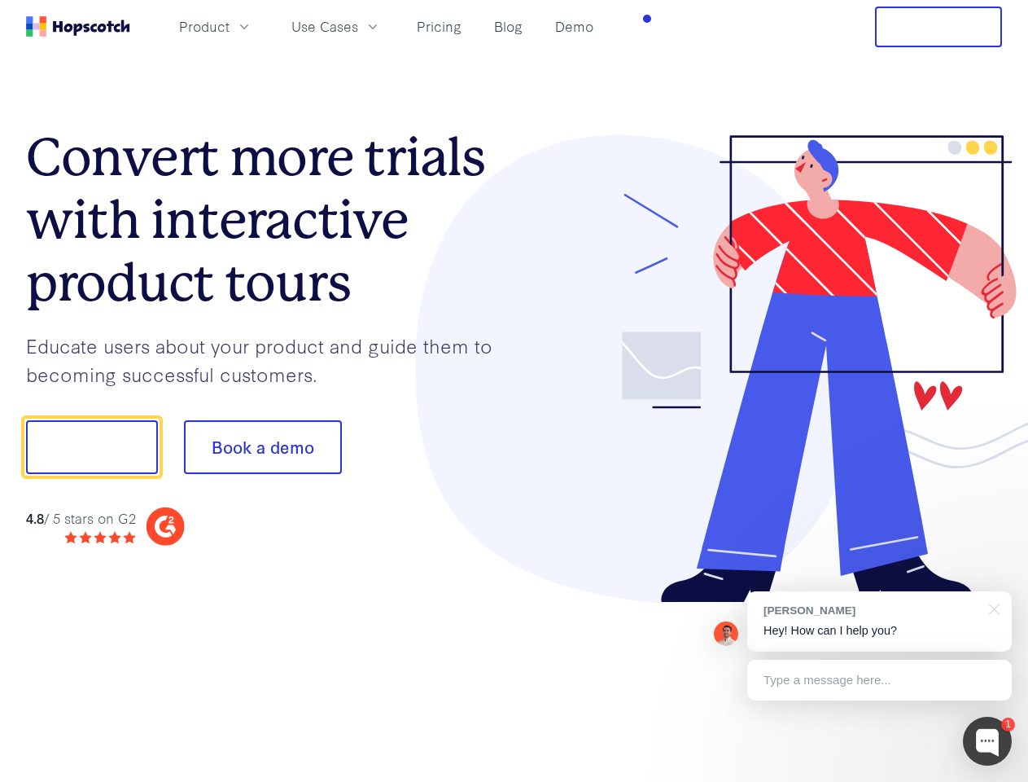 The width and height of the screenshot is (1028, 782). I want to click on a: Book a demo, so click(263, 447).